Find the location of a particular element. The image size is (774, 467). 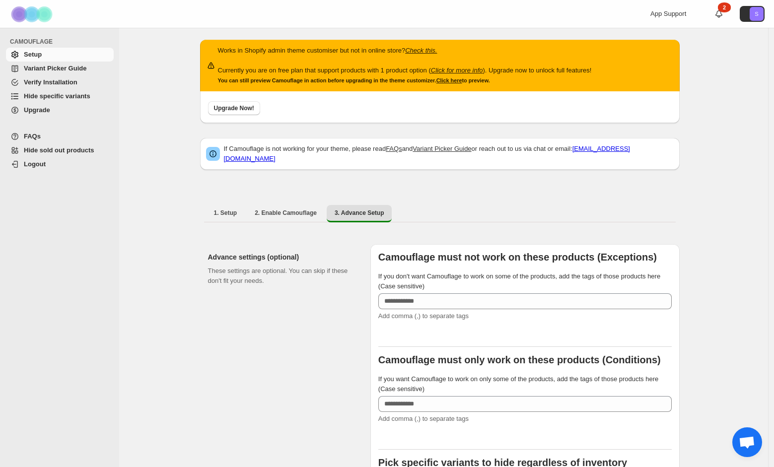

span: Logout is located at coordinates (35, 164).